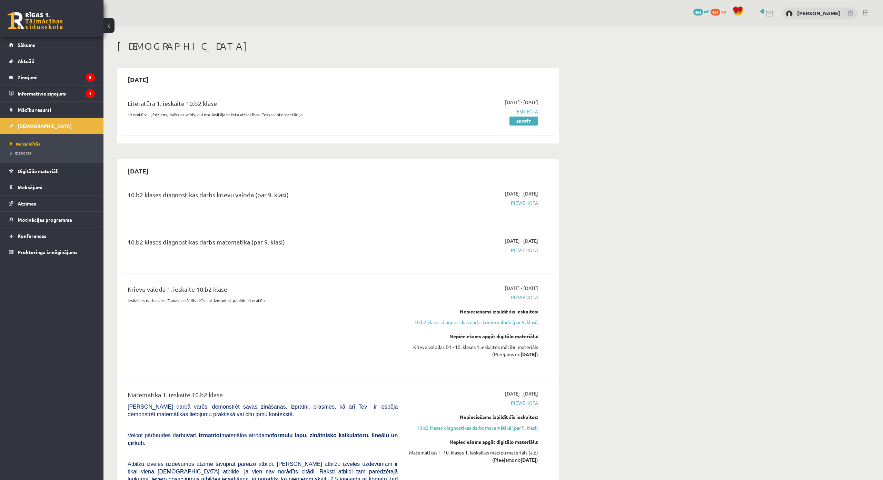 The width and height of the screenshot is (883, 480). Describe the element at coordinates (715, 12) in the screenshot. I see `span: 484` at that location.